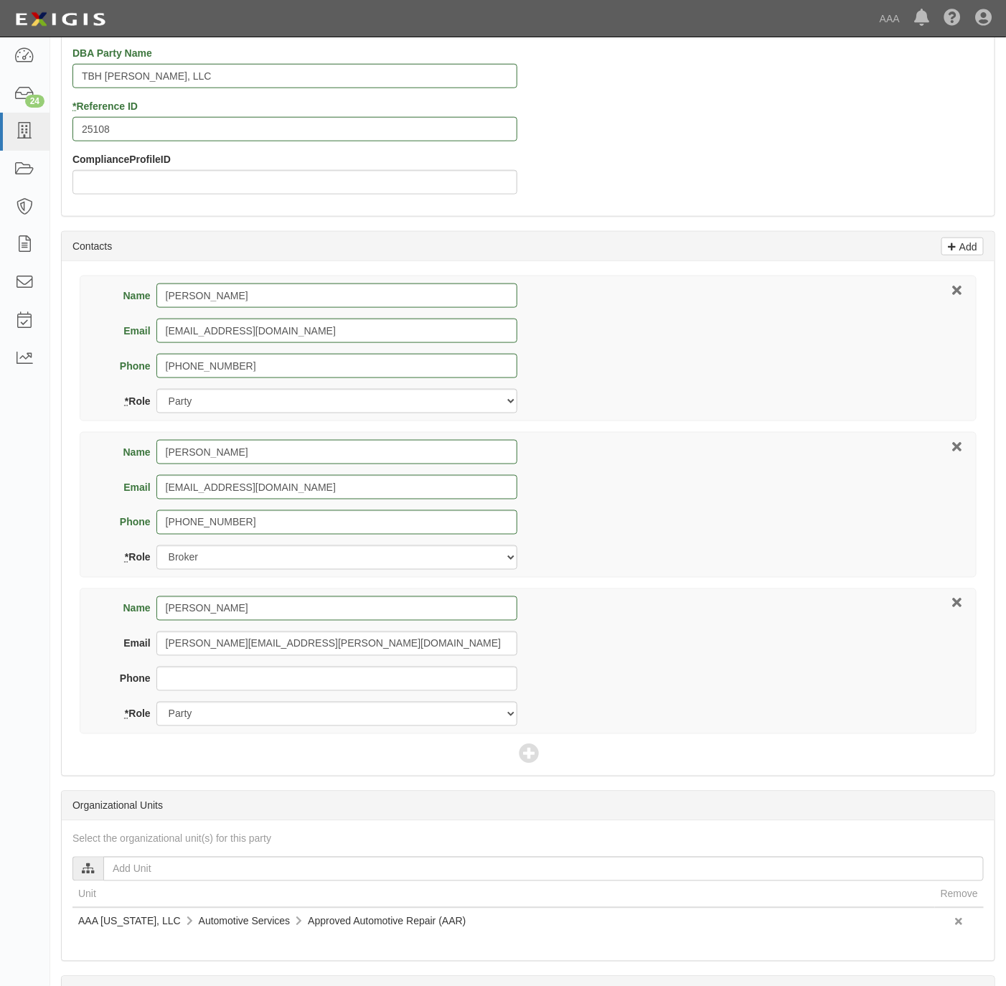 Image resolution: width=1006 pixels, height=986 pixels. Describe the element at coordinates (504, 894) in the screenshot. I see `th: Unit` at that location.